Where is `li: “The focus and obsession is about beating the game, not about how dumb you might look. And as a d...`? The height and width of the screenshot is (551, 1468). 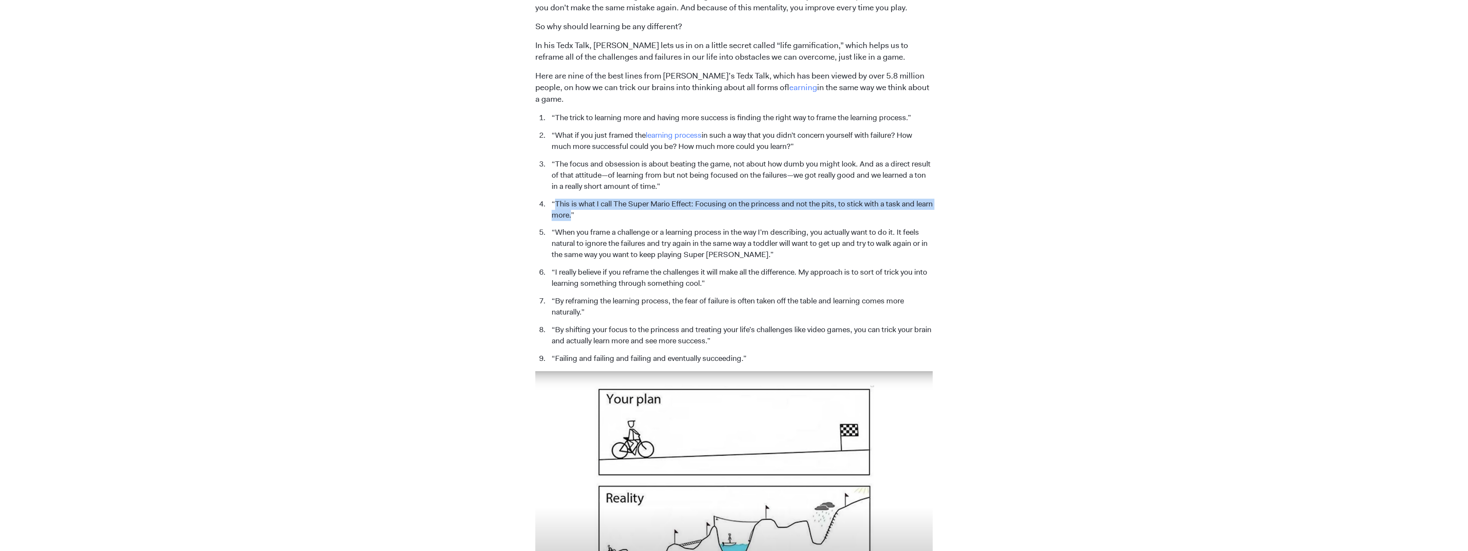
li: “The focus and obsession is about beating the game, not about how dumb you might look. And as a d... is located at coordinates (740, 176).